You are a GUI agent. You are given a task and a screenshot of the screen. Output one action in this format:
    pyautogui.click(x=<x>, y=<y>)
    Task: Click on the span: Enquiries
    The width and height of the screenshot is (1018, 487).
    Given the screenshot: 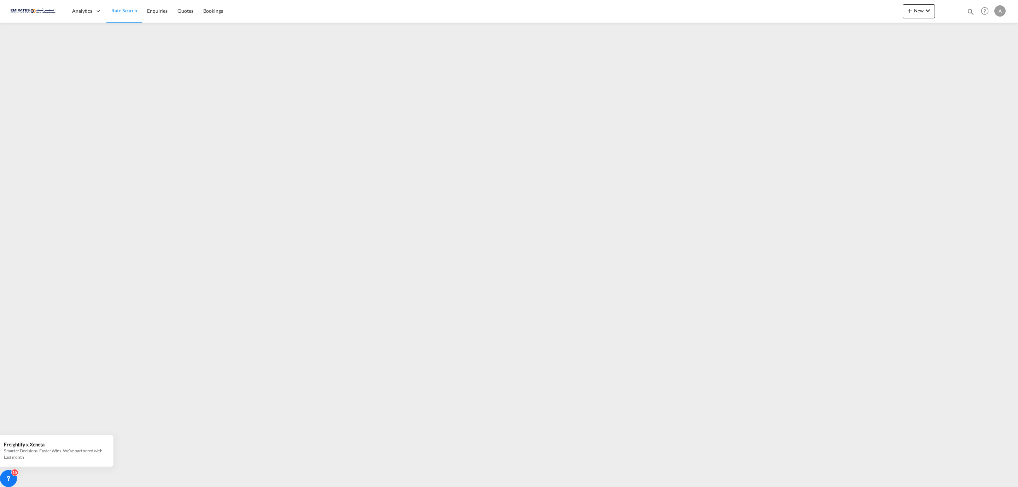 What is the action you would take?
    pyautogui.click(x=157, y=11)
    